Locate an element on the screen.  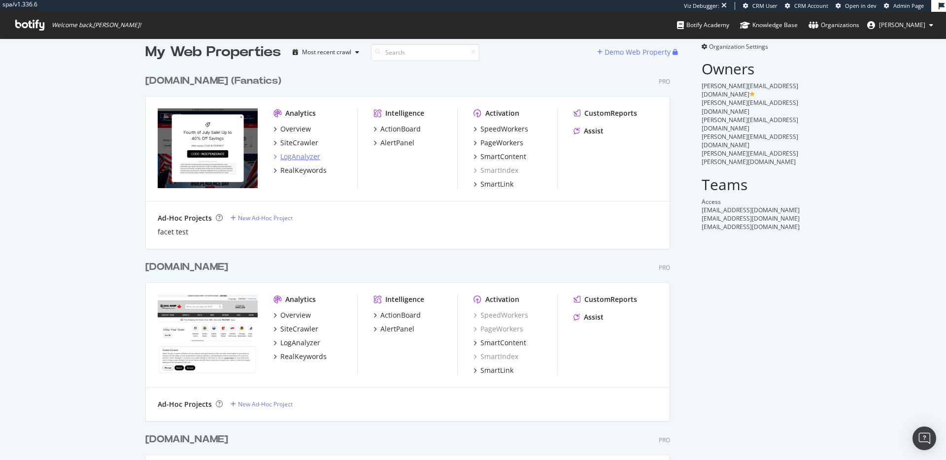
h2: Teams is located at coordinates (751, 184).